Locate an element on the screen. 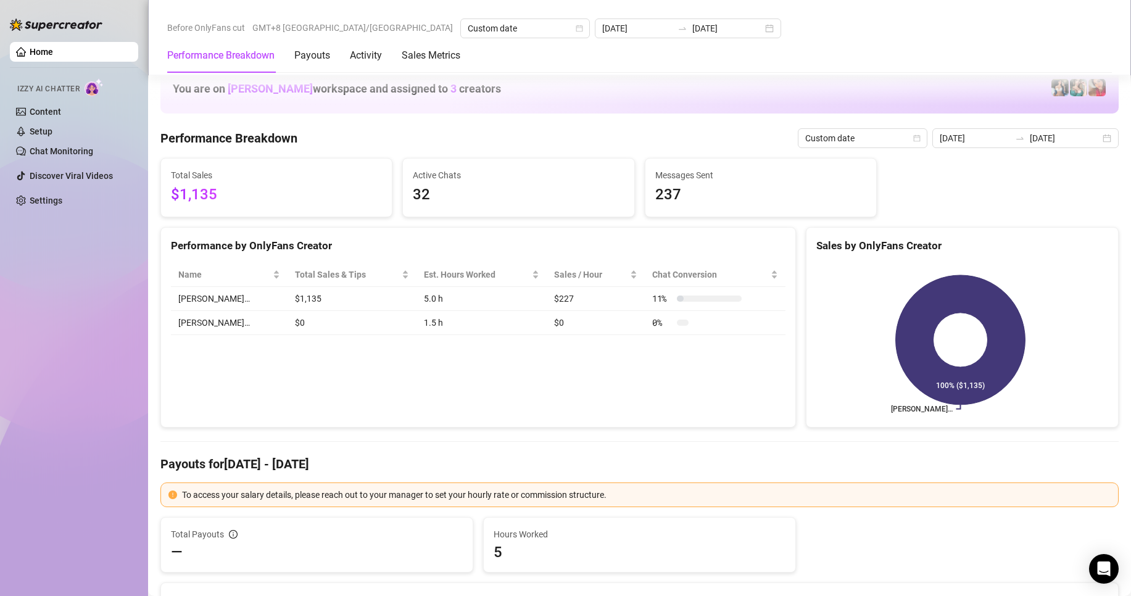  span: 3 is located at coordinates (454, 88).